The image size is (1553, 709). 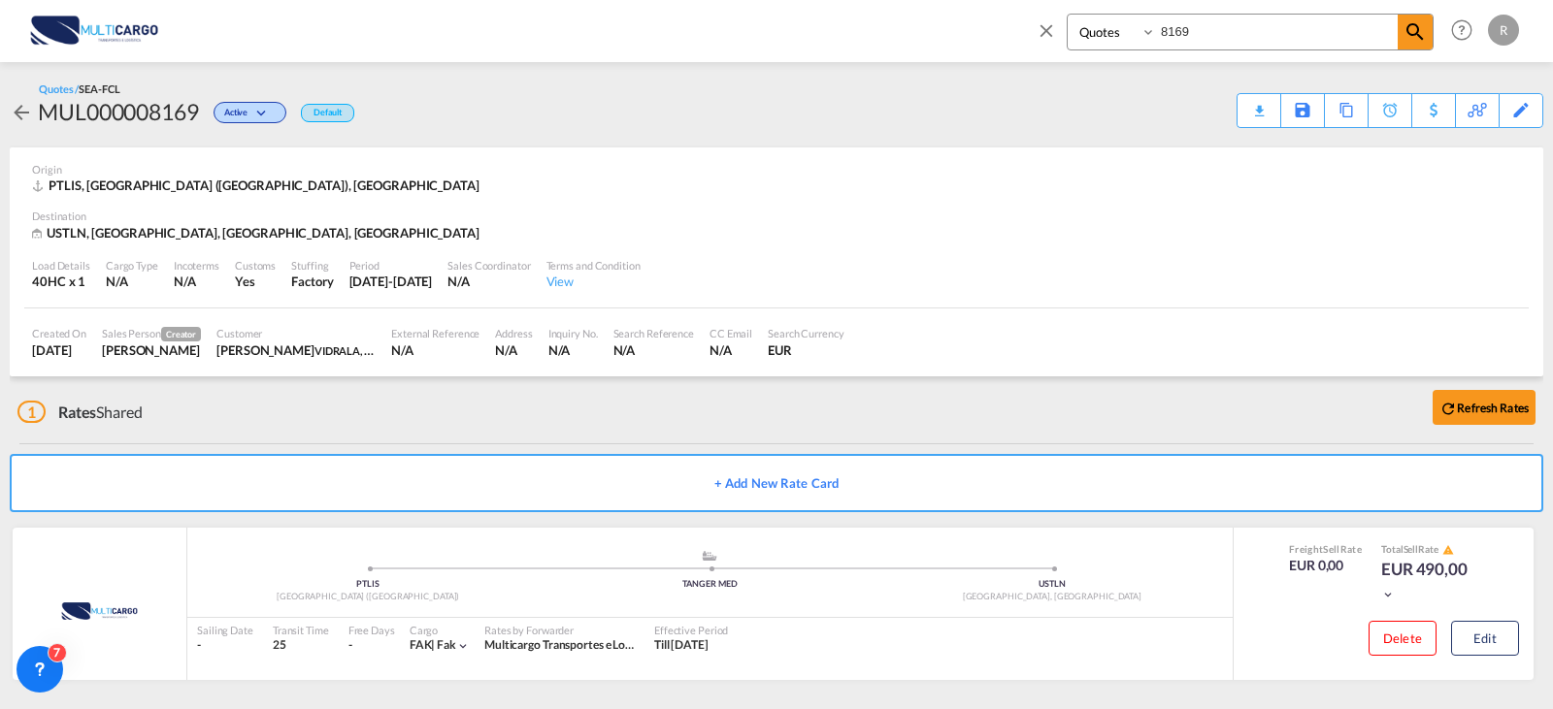 I want to click on div: EUR, so click(x=806, y=350).